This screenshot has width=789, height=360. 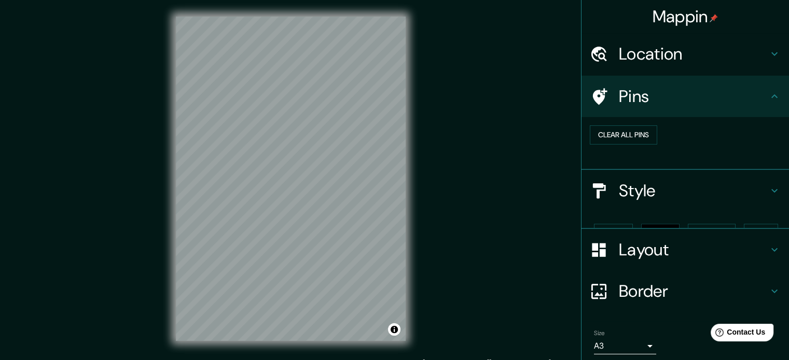 I want to click on div: Style, so click(x=685, y=191).